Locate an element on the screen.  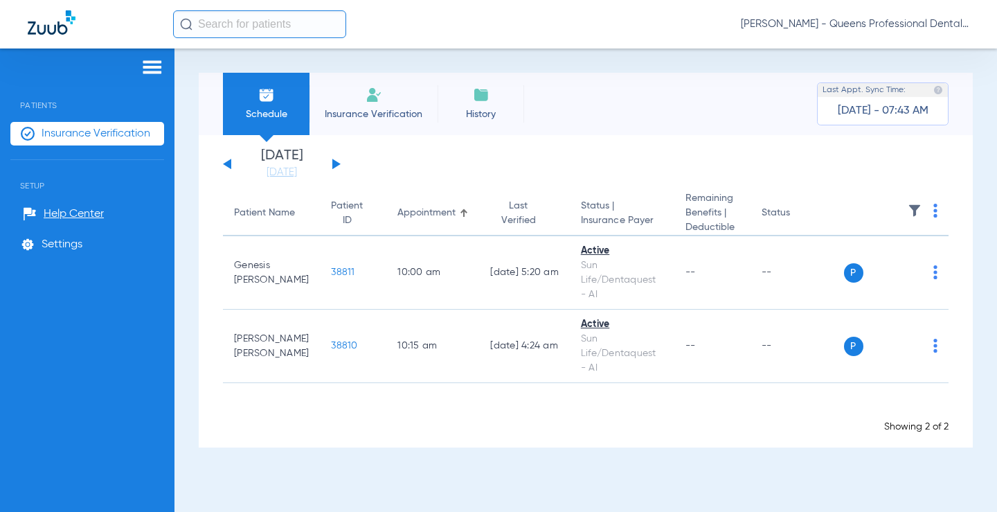
span: Deductible is located at coordinates (712, 227).